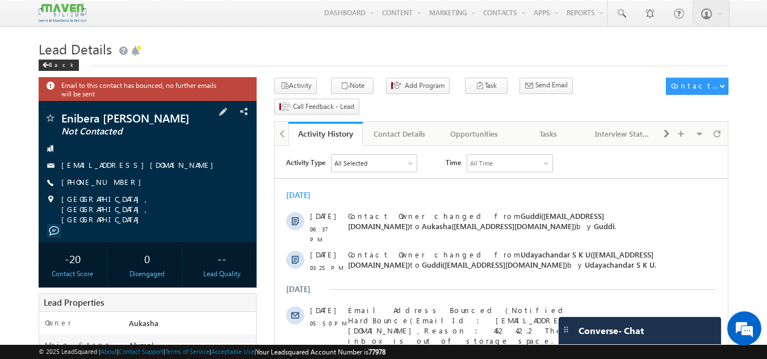  What do you see at coordinates (128, 132) in the screenshot?
I see `span: Not Contacted` at bounding box center [128, 132].